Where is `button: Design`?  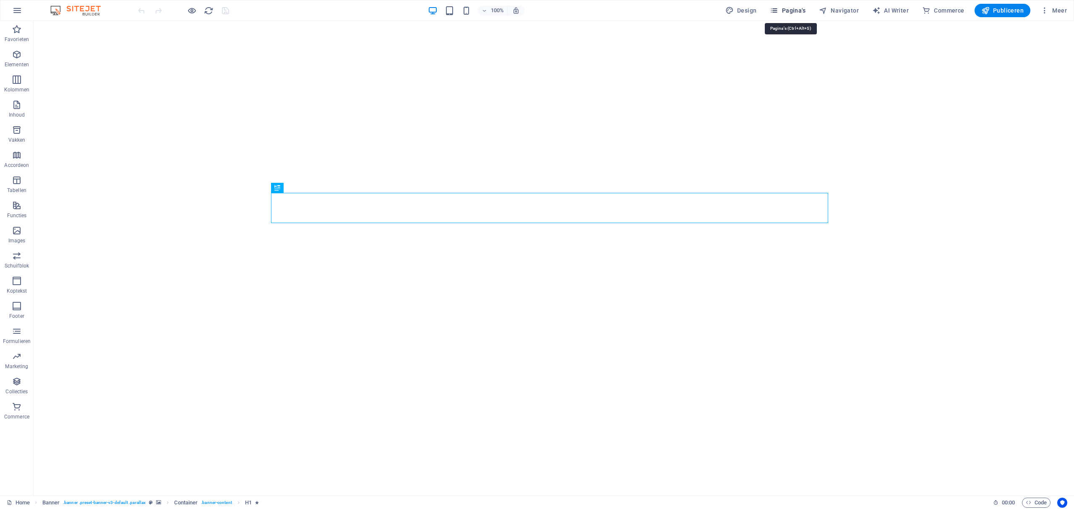
button: Design is located at coordinates (741, 10).